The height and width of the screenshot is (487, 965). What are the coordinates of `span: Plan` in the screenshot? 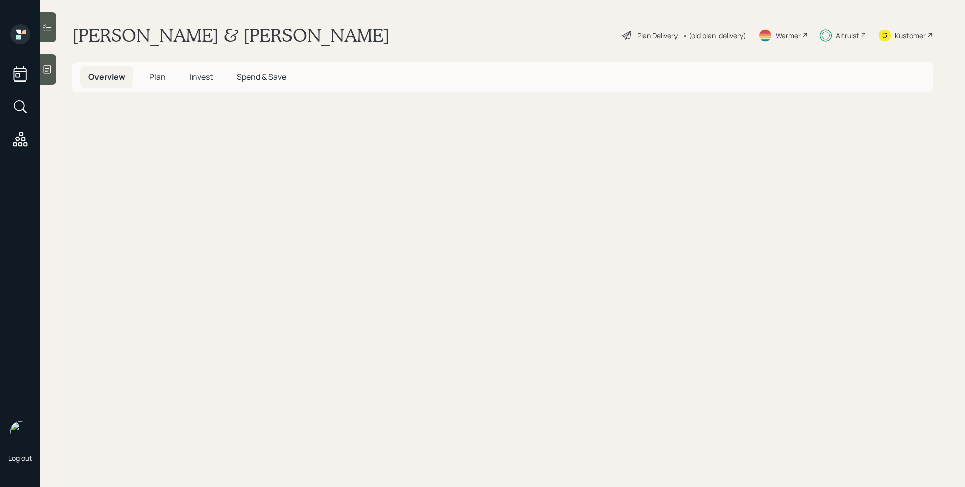 It's located at (157, 77).